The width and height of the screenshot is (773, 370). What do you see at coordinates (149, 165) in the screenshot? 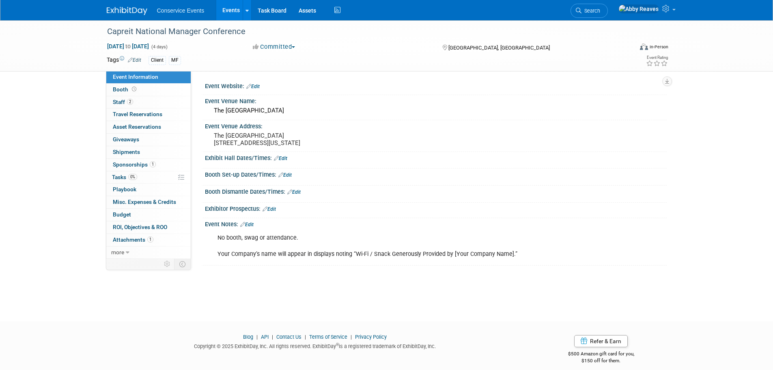
I see `a: Sponsorships1` at bounding box center [149, 165].